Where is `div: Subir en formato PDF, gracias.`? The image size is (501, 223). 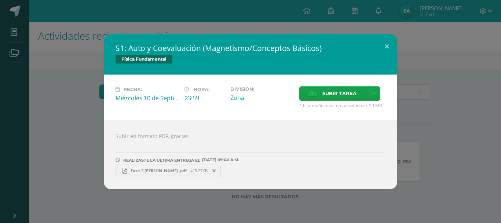
div: Subir en formato PDF, gracias. is located at coordinates (250, 154).